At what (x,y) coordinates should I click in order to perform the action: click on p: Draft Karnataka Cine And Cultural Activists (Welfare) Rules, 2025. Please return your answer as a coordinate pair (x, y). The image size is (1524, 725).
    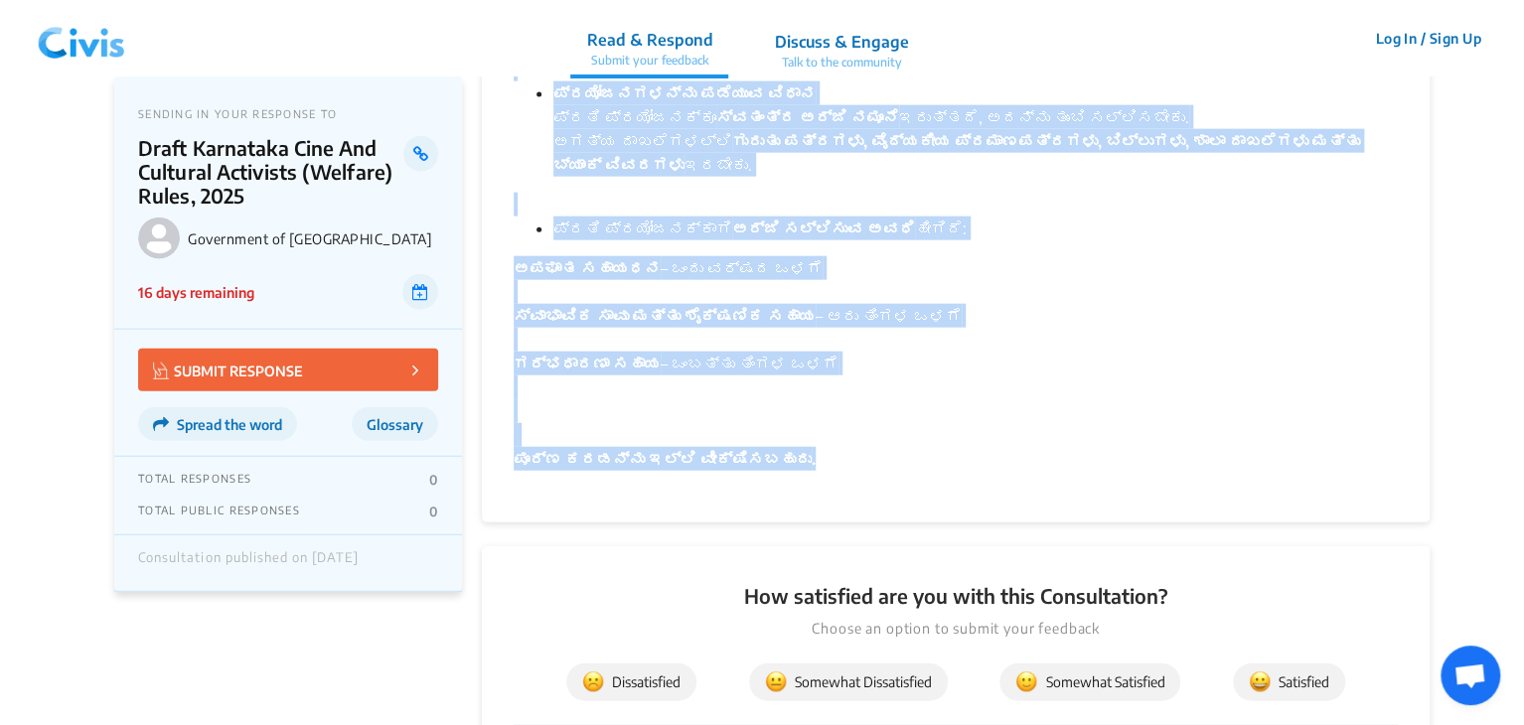
    Looking at the image, I should click on (270, 172).